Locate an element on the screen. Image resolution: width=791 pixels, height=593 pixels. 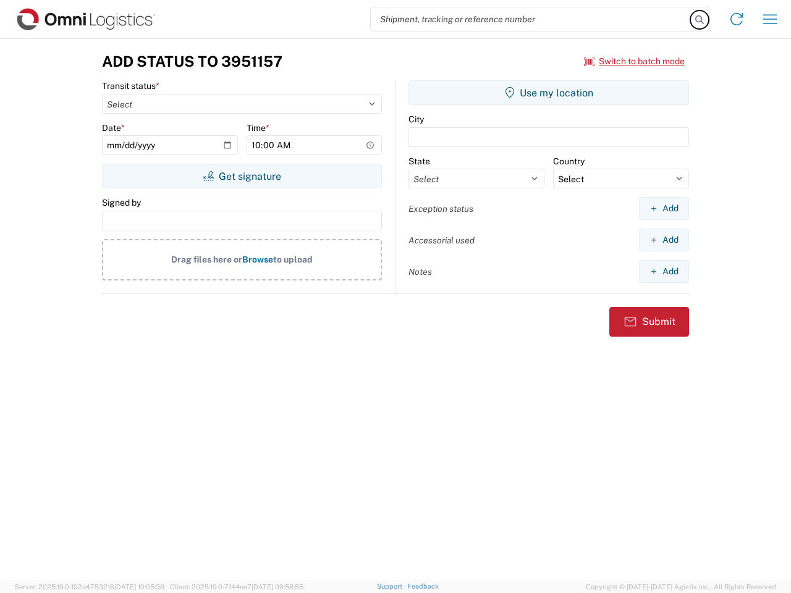
label: City is located at coordinates (416, 119).